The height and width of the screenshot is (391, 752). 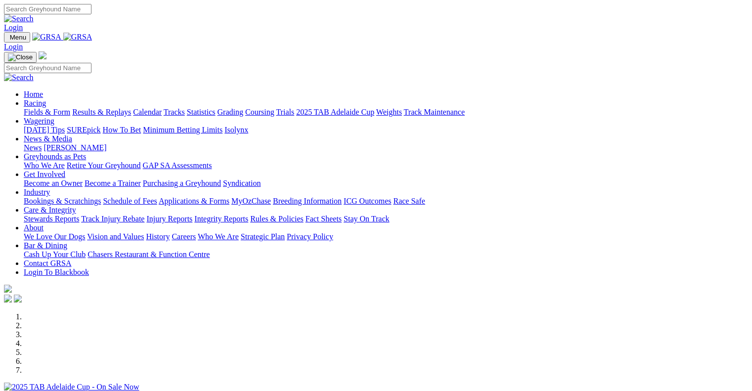 I want to click on a: Strategic Plan, so click(x=262, y=236).